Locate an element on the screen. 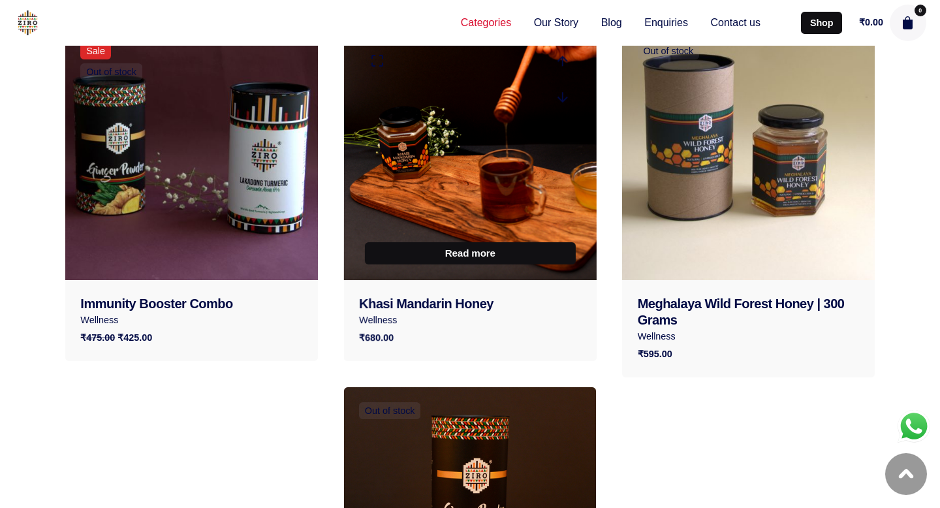 Image resolution: width=940 pixels, height=508 pixels. span: Our Story is located at coordinates (556, 23).